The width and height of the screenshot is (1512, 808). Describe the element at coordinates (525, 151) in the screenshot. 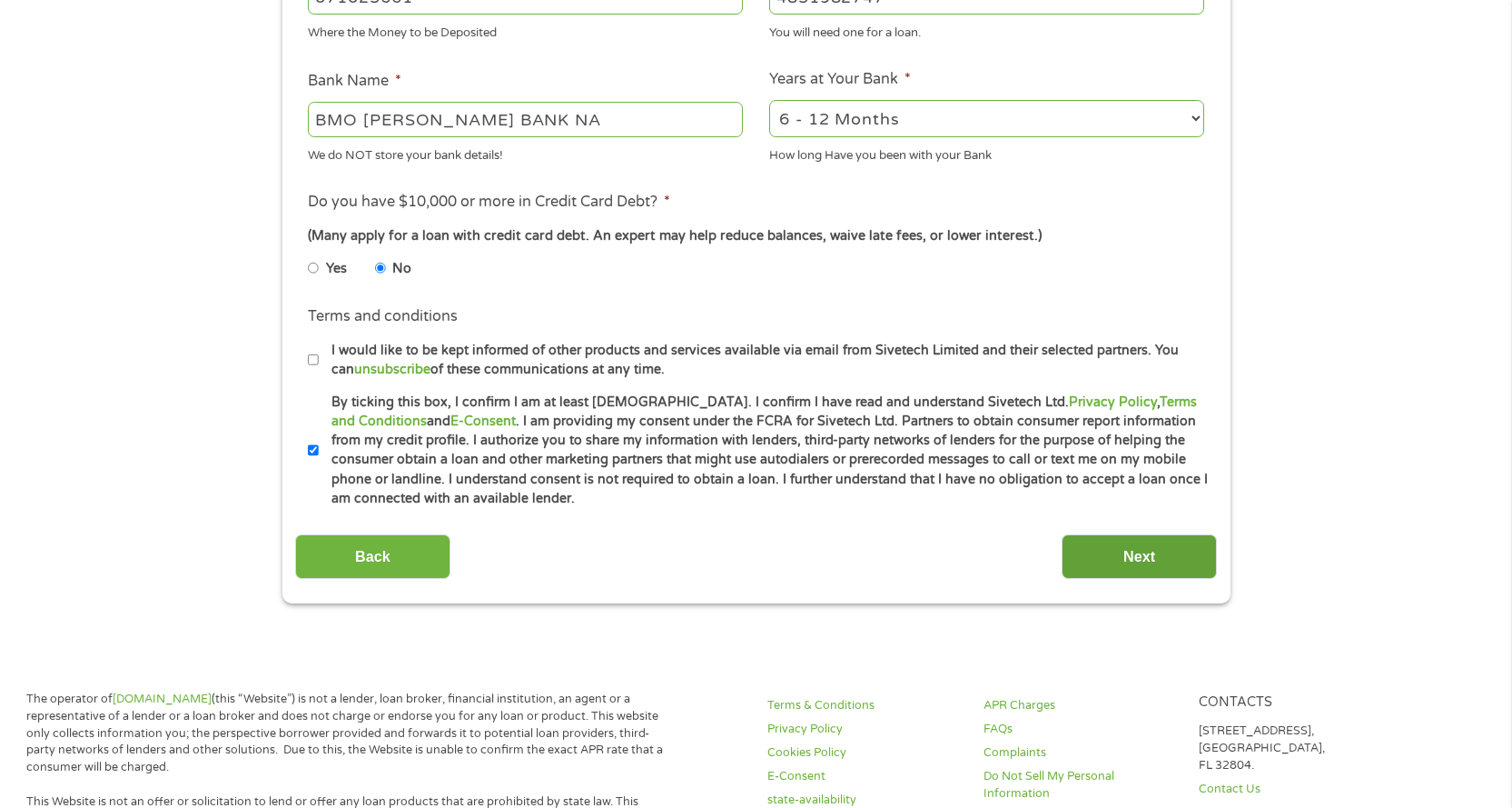

I see `div: We do NOT store your bank details!` at that location.